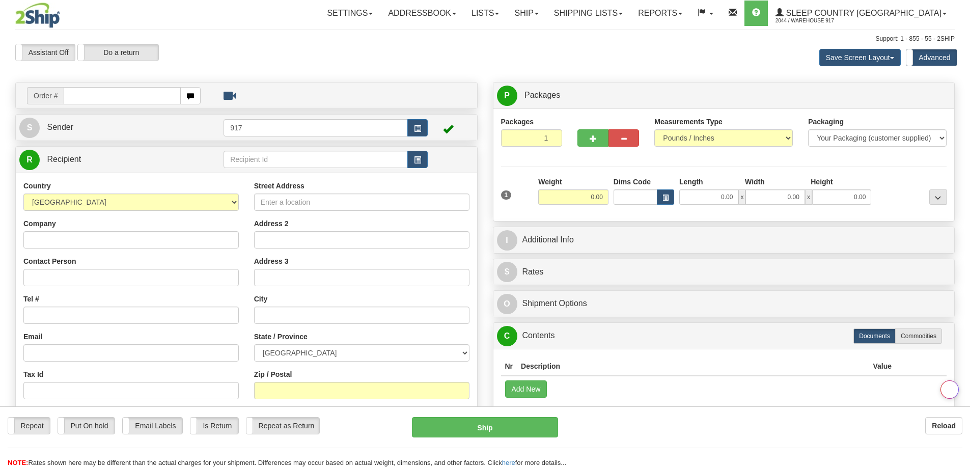 The height and width of the screenshot is (468, 970). What do you see at coordinates (37, 186) in the screenshot?
I see `label: Country` at bounding box center [37, 186].